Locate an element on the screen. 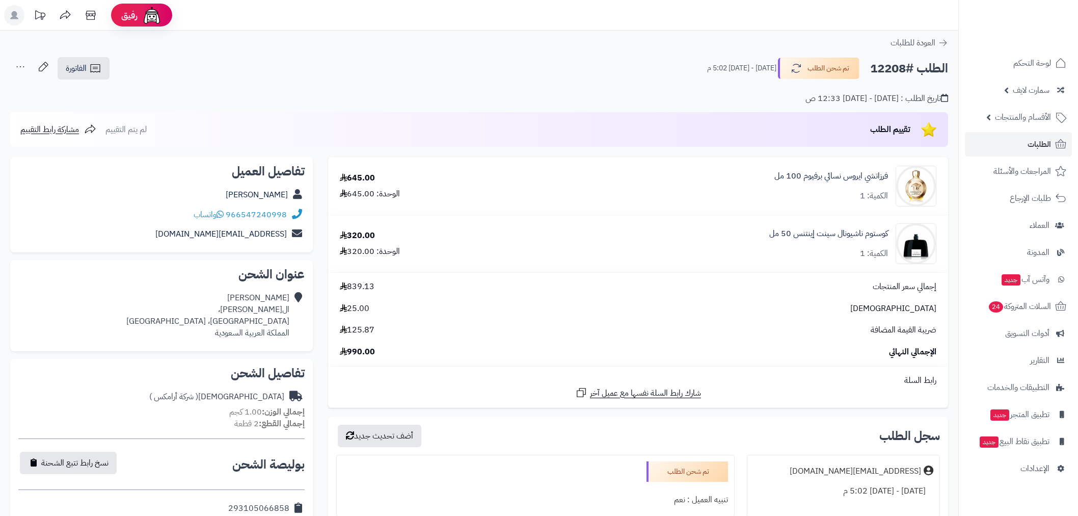  div: 645.00 is located at coordinates (357, 178).